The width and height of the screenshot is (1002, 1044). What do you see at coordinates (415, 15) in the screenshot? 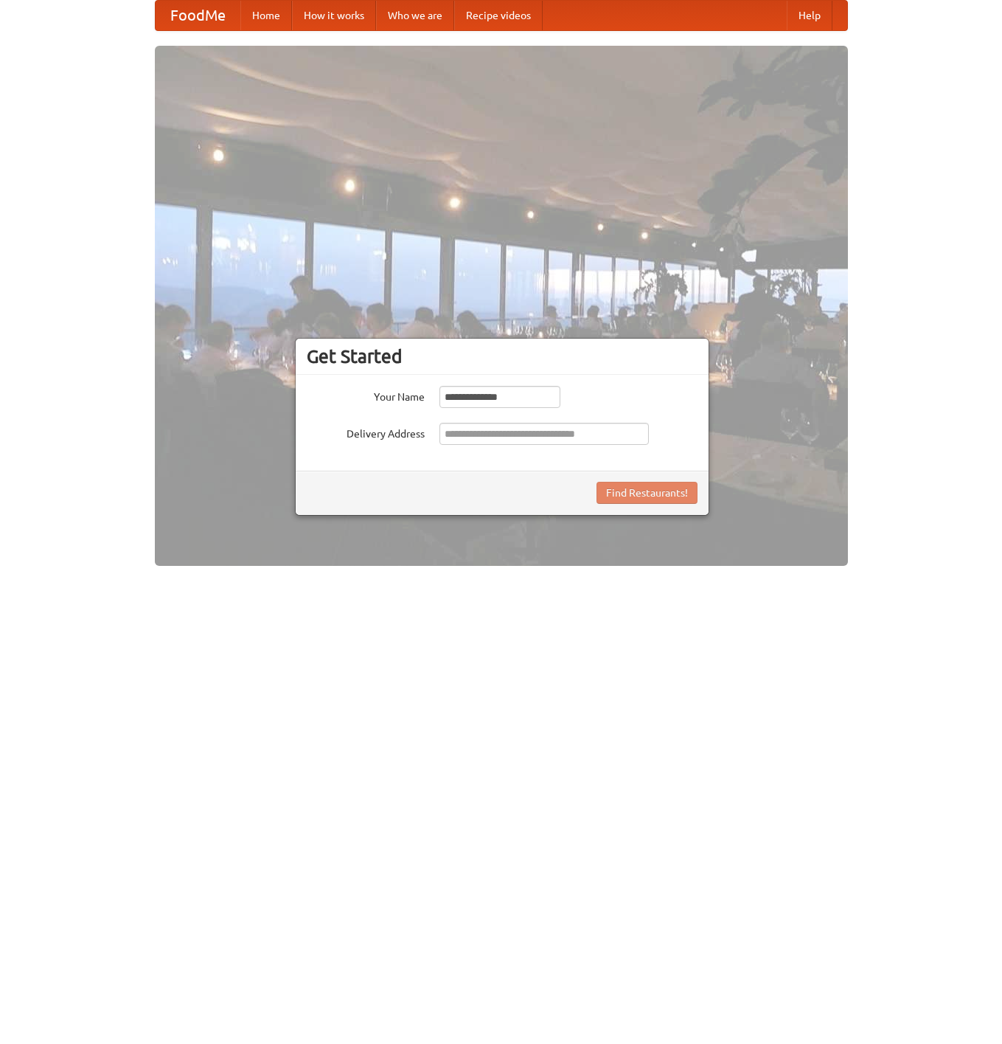
I see `a: Who we are` at bounding box center [415, 15].